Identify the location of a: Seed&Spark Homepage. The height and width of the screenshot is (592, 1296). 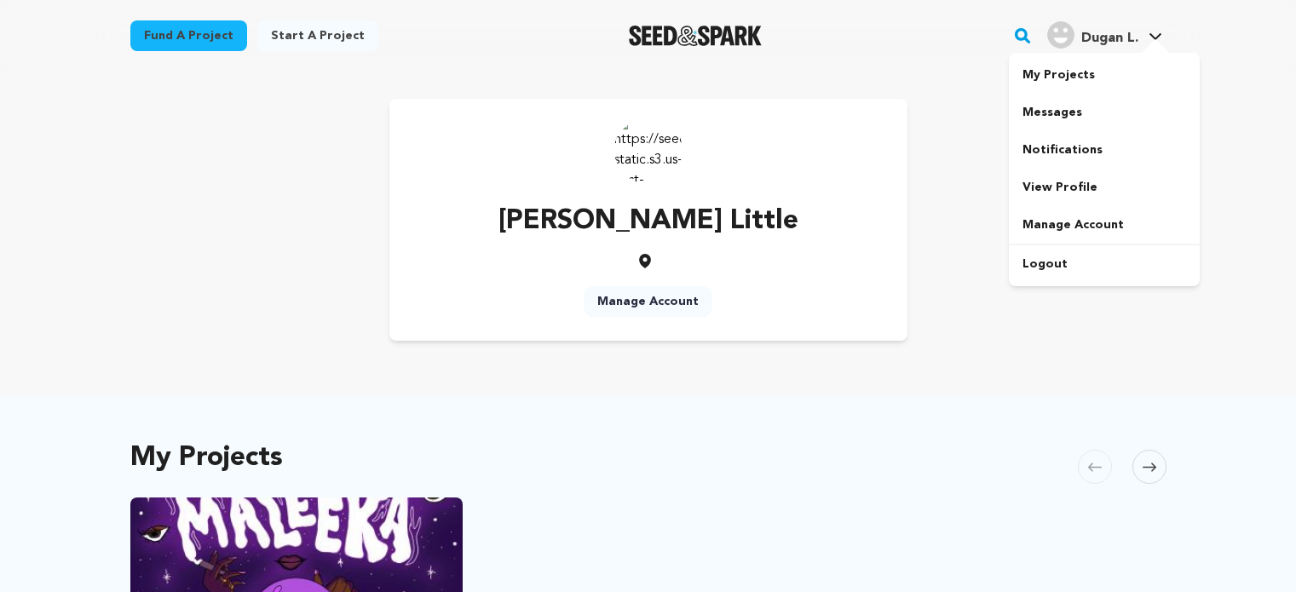
(695, 36).